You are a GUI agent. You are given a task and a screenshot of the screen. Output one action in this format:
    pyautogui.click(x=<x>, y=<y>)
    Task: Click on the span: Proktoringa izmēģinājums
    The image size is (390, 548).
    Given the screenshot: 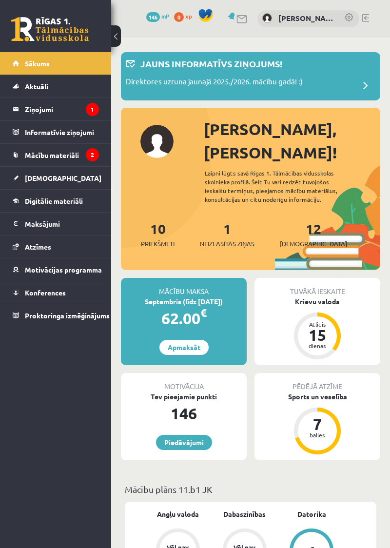 What is the action you would take?
    pyautogui.click(x=67, y=316)
    